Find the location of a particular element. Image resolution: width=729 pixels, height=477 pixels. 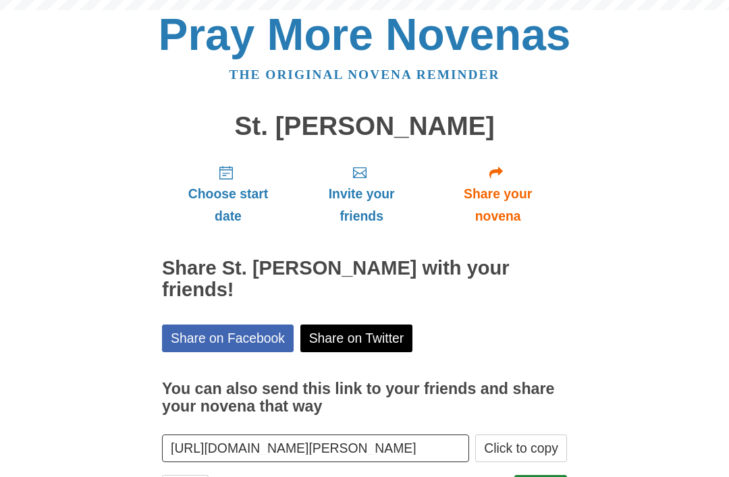

a: Invite your friends is located at coordinates (361, 194).